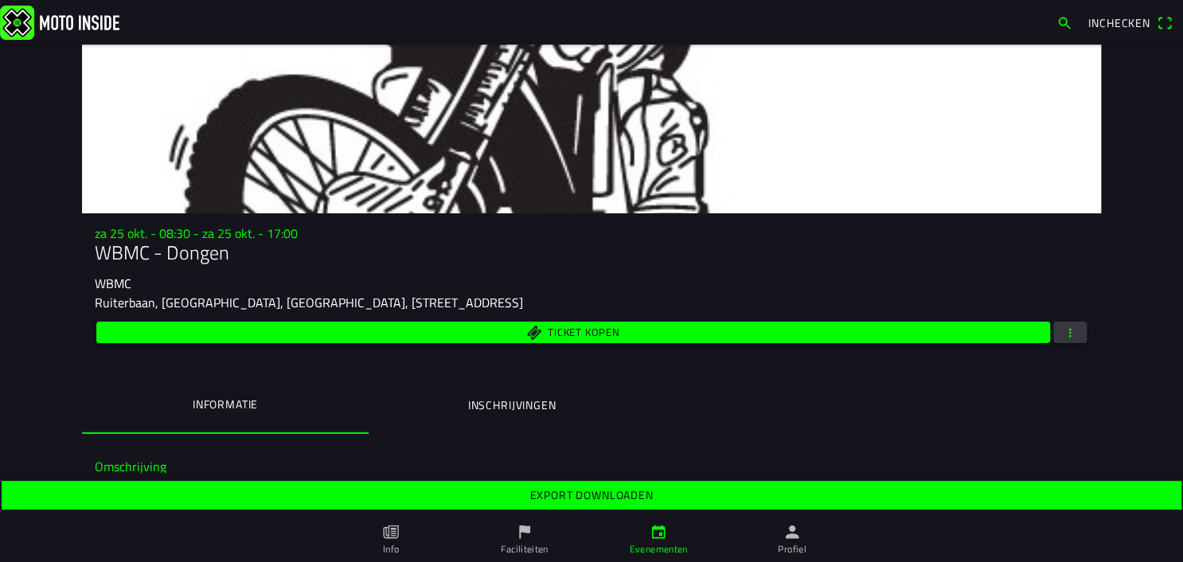 The height and width of the screenshot is (562, 1183). I want to click on h3: za 25 okt. - 08:30 - za 25 okt. - 17:00, so click(592, 233).